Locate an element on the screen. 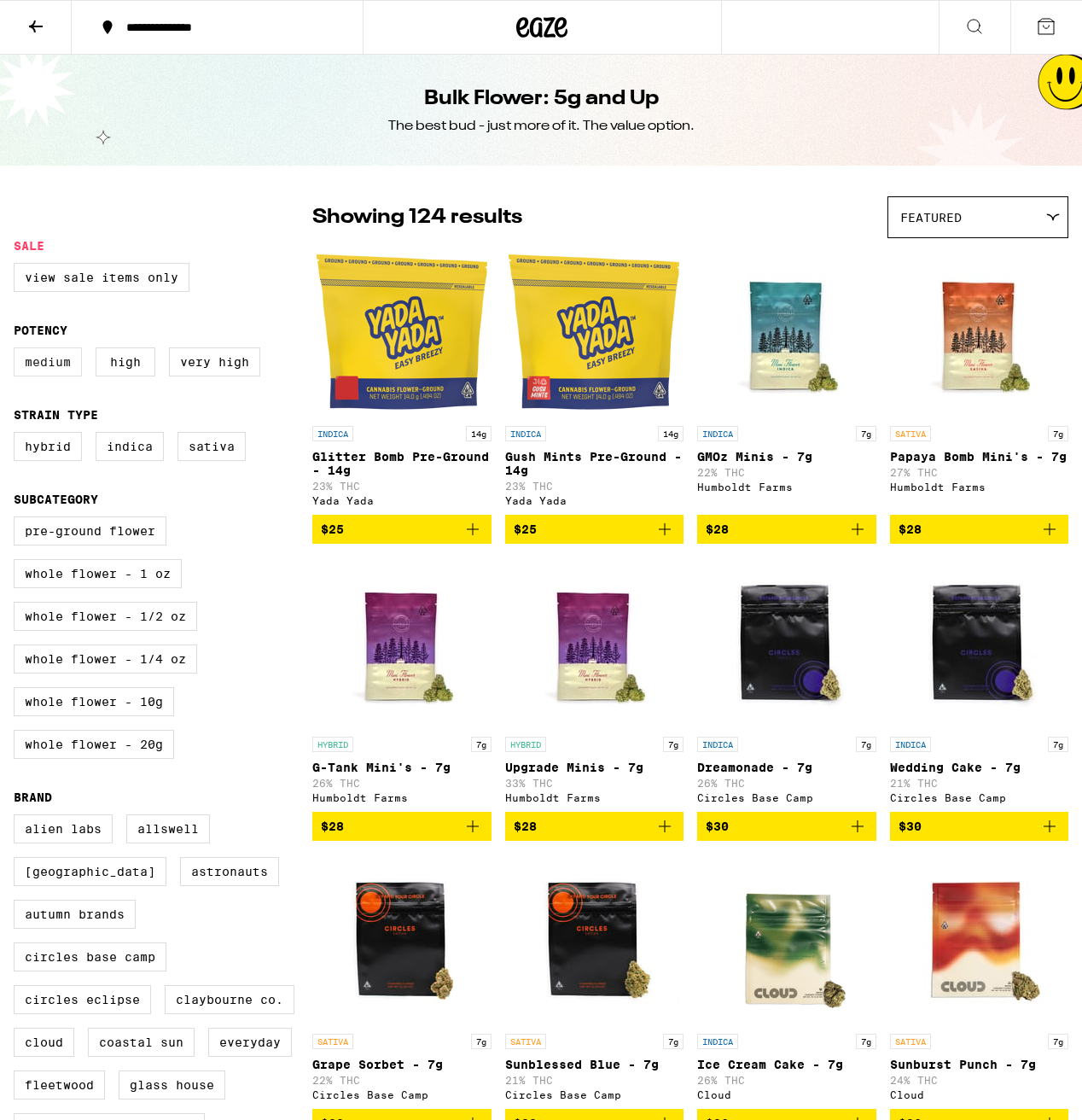 This screenshot has height=1120, width=1082. p: Wedding Cake - 7g is located at coordinates (979, 767).